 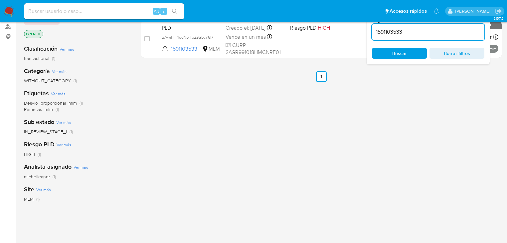 What do you see at coordinates (104, 11) in the screenshot?
I see `input: Buscar usuario o caso...` at bounding box center [104, 11].